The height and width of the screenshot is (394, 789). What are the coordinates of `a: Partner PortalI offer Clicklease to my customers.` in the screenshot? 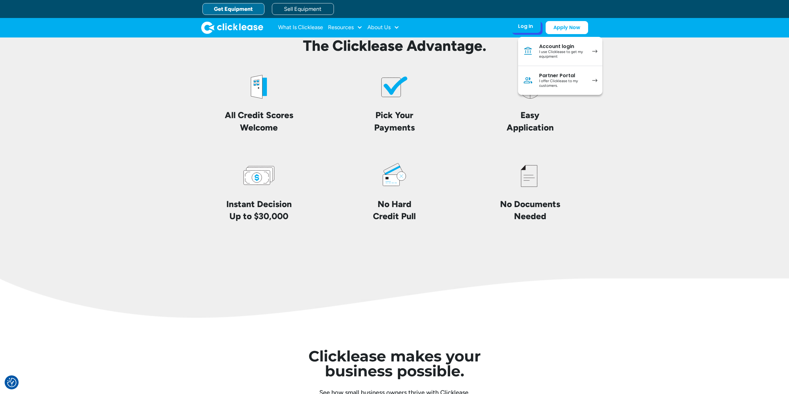 It's located at (560, 80).